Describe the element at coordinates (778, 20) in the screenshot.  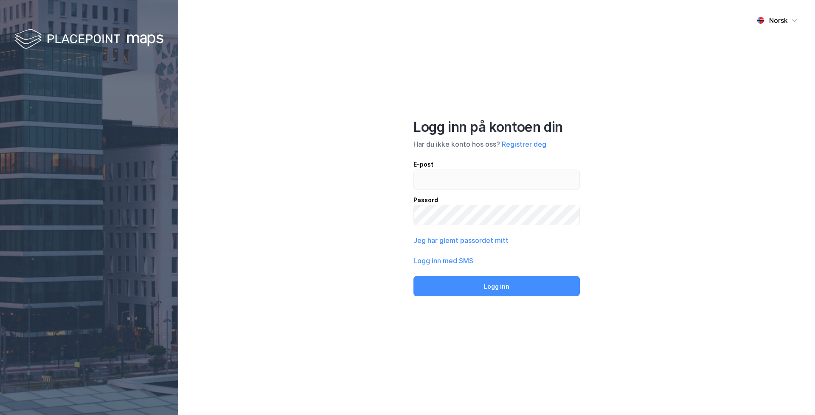
I see `div: Norsk` at that location.